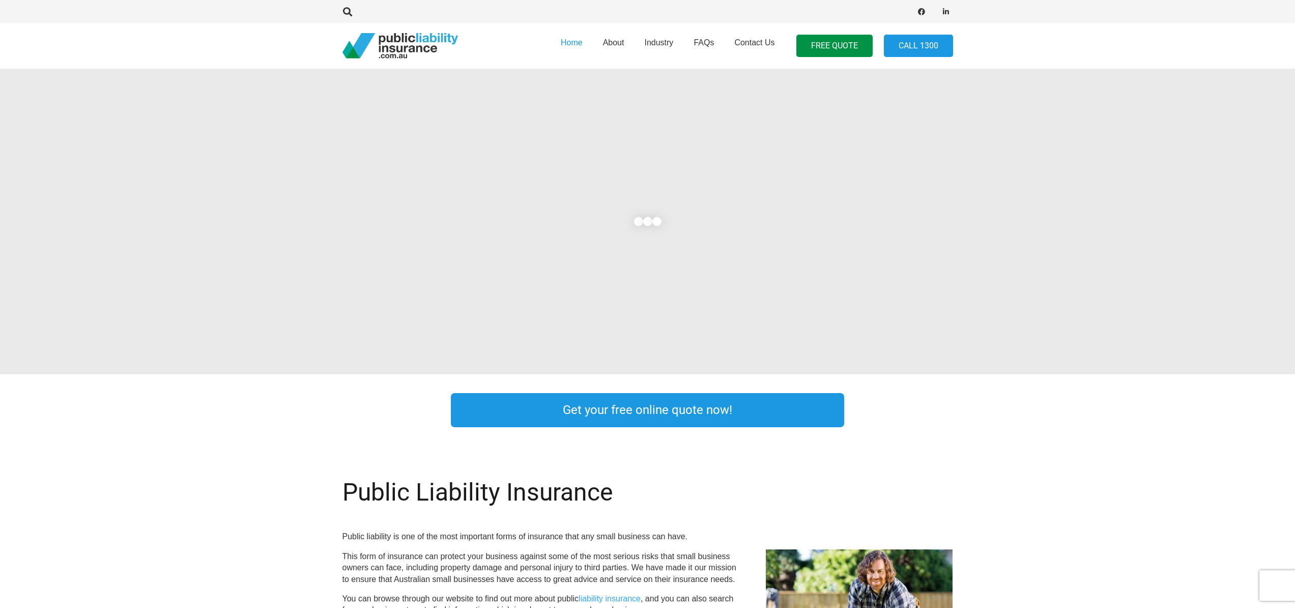  I want to click on a: Get your free online quote now!, so click(647, 410).